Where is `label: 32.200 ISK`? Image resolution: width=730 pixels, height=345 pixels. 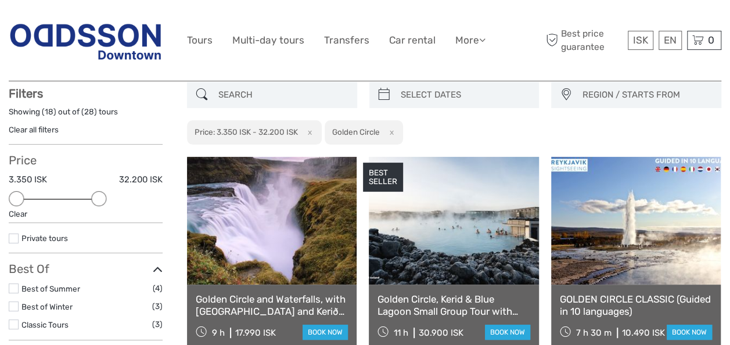
label: 32.200 ISK is located at coordinates (140, 179).